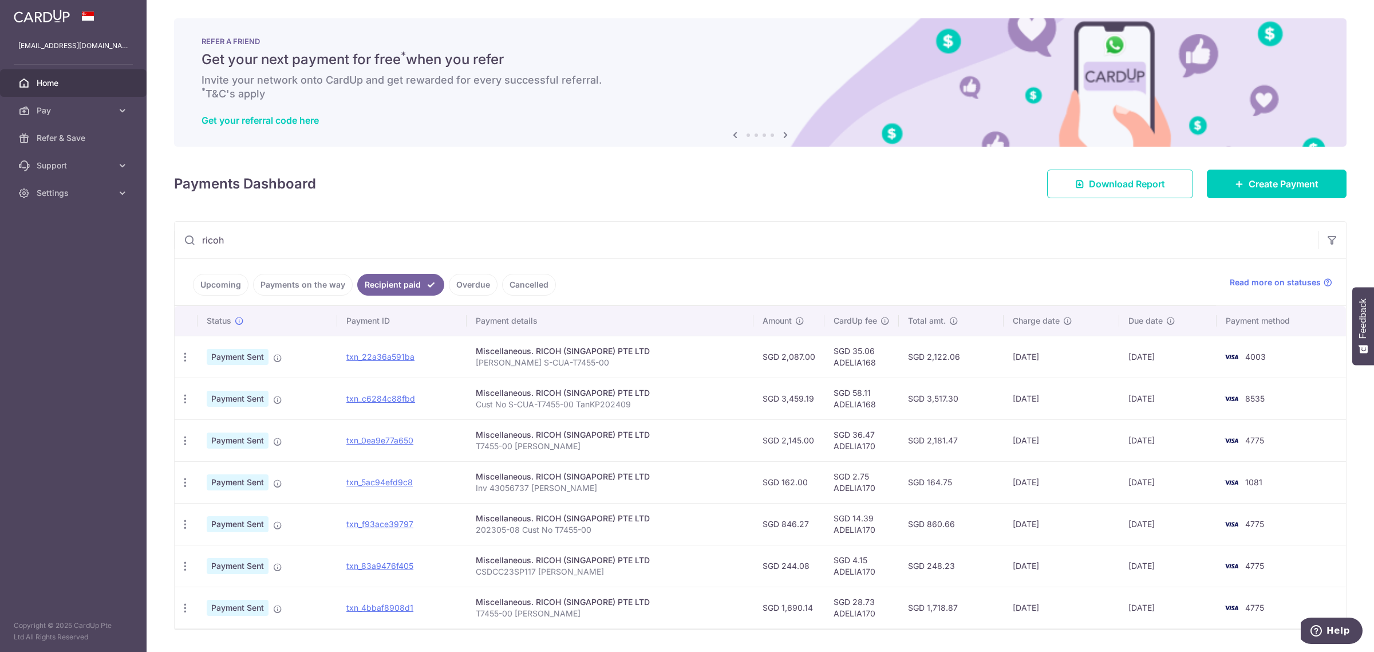  What do you see at coordinates (855, 321) in the screenshot?
I see `span: CardUp fee` at bounding box center [855, 321].